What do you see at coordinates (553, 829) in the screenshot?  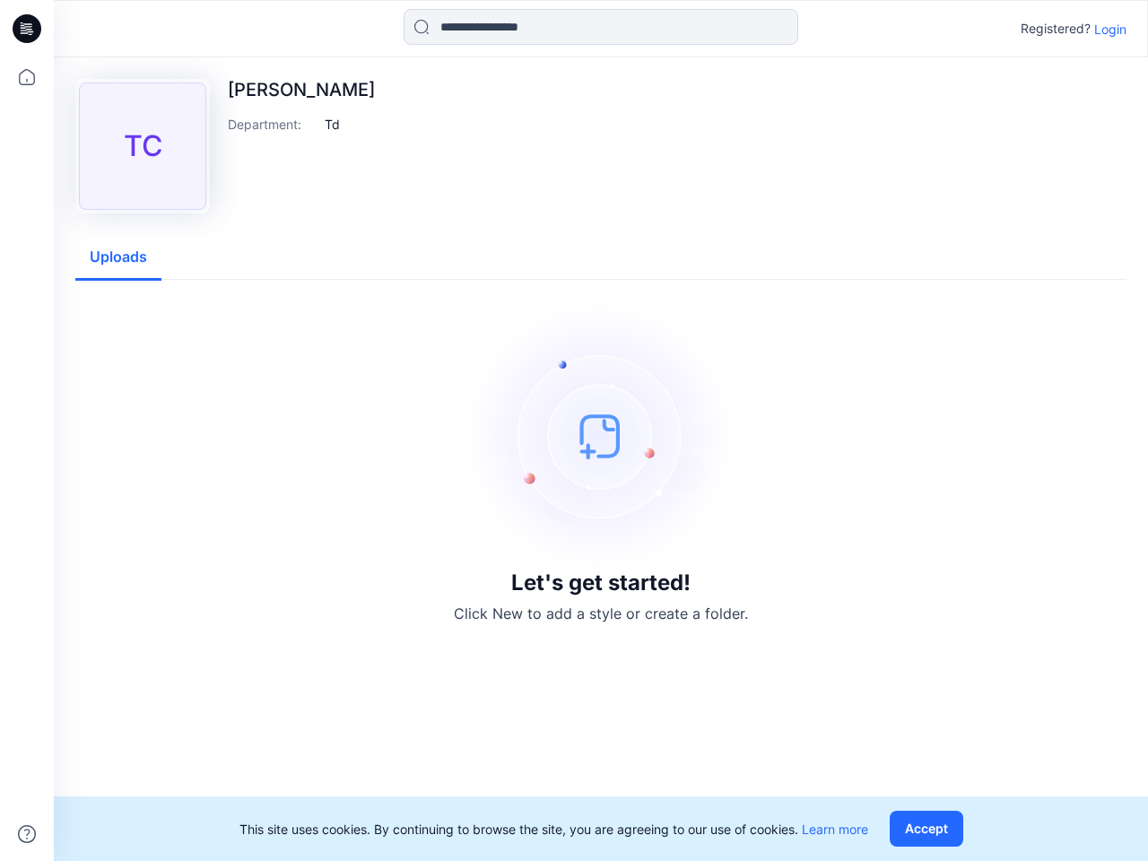 I see `p: This site uses cookies. By continuing to browse the site, you are agreeing to our use of cookies.` at bounding box center [553, 829].